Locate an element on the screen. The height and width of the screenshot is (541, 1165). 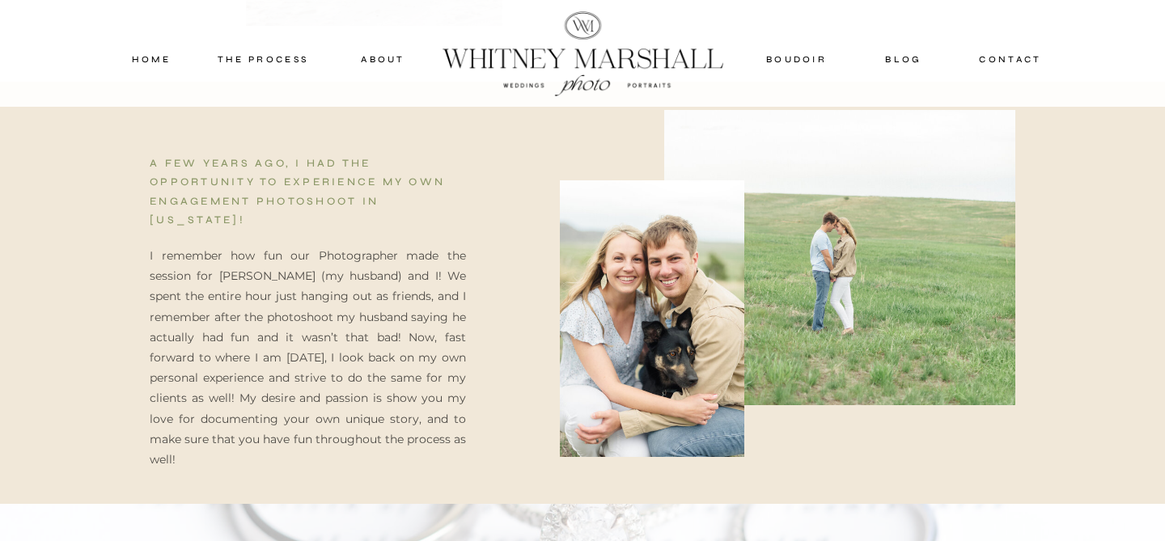
a: THE PROCESS is located at coordinates (263, 59).